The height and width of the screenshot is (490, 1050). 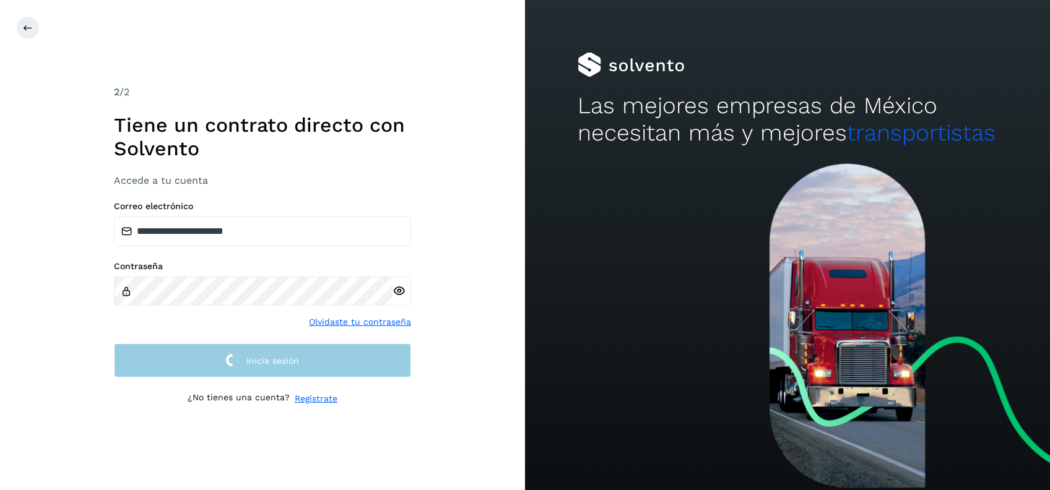 I want to click on div: /2, so click(x=263, y=92).